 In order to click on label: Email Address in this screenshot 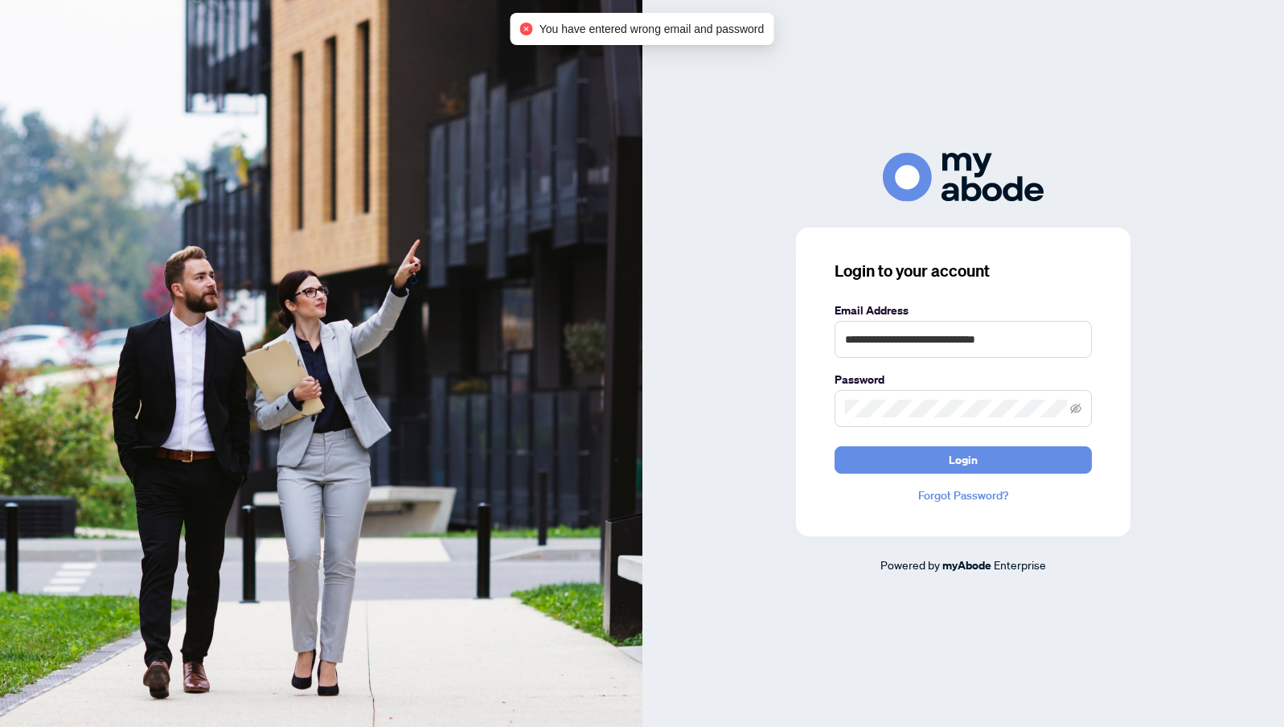, I will do `click(963, 310)`.